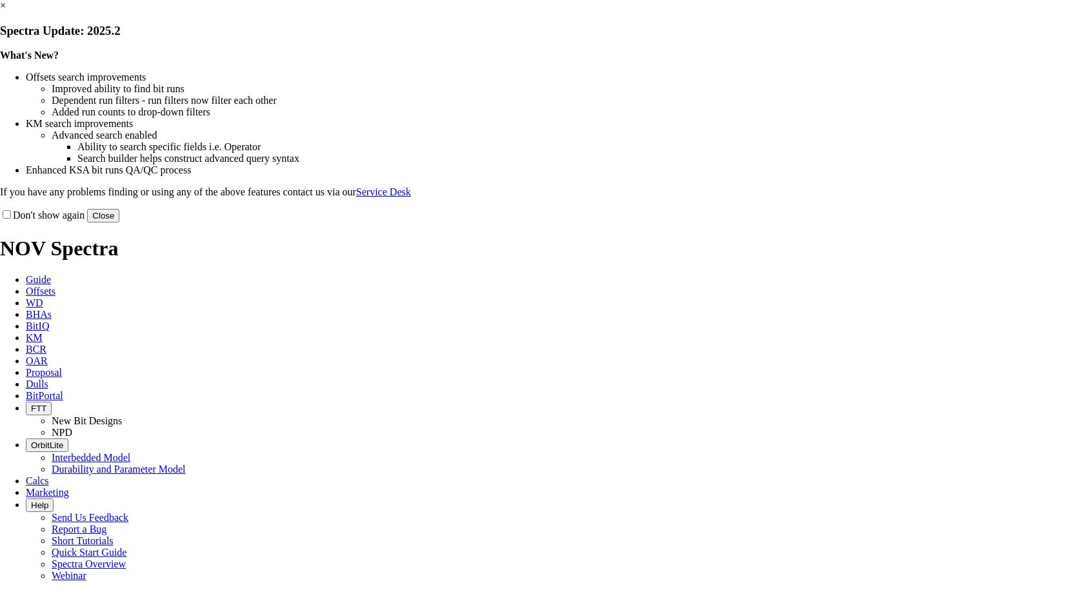 The image size is (1084, 590). What do you see at coordinates (34, 337) in the screenshot?
I see `span: KM` at bounding box center [34, 337].